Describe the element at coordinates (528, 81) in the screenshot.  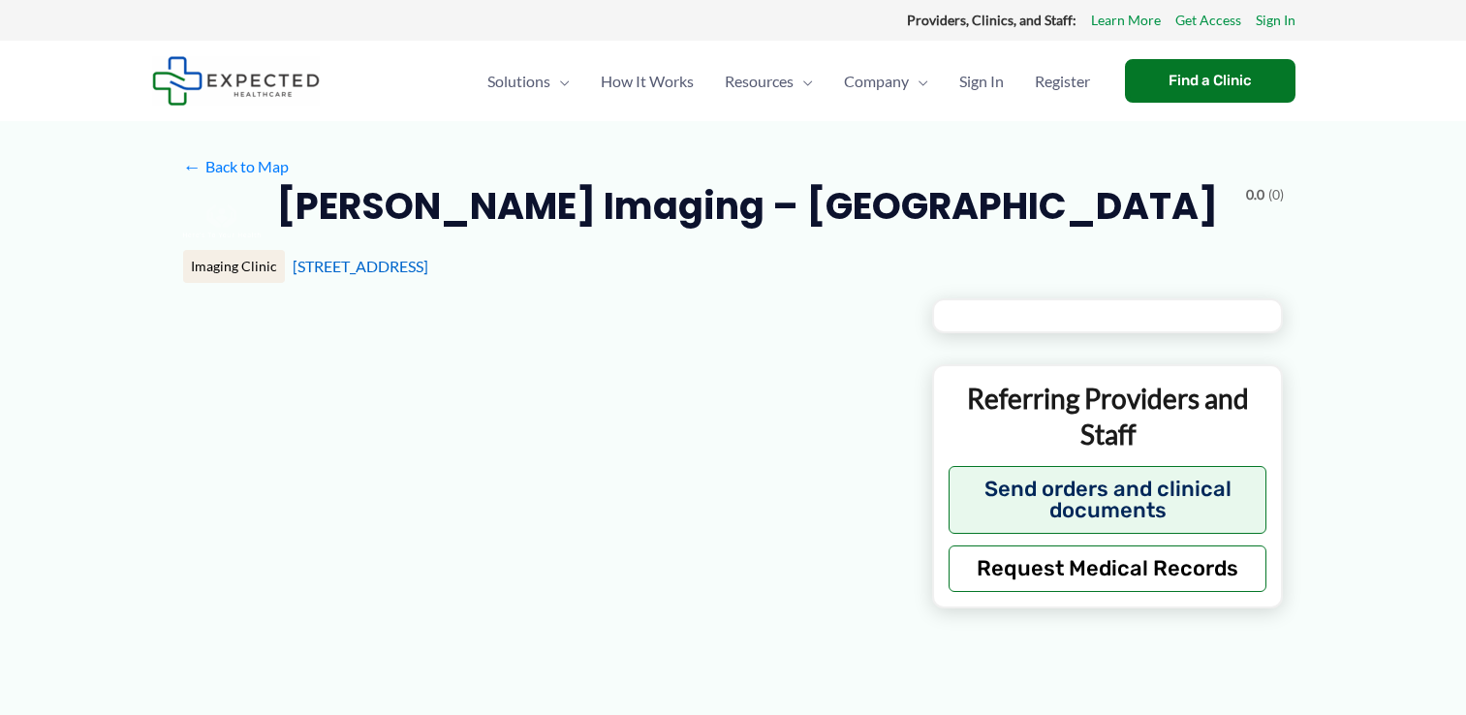
I see `a: SolutionsMenu Toggle` at that location.